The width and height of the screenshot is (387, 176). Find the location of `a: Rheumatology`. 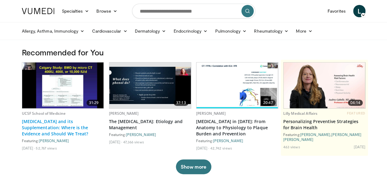

a: Rheumatology is located at coordinates (271, 31).